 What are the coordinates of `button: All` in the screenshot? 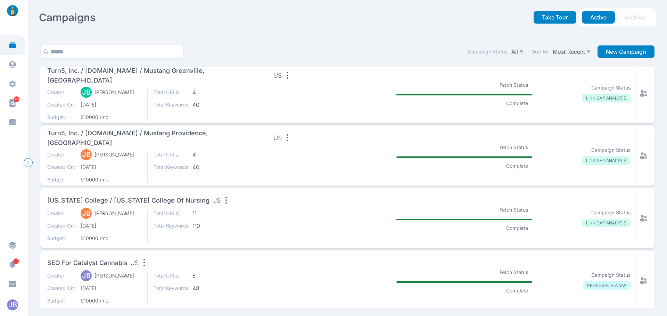 It's located at (517, 52).